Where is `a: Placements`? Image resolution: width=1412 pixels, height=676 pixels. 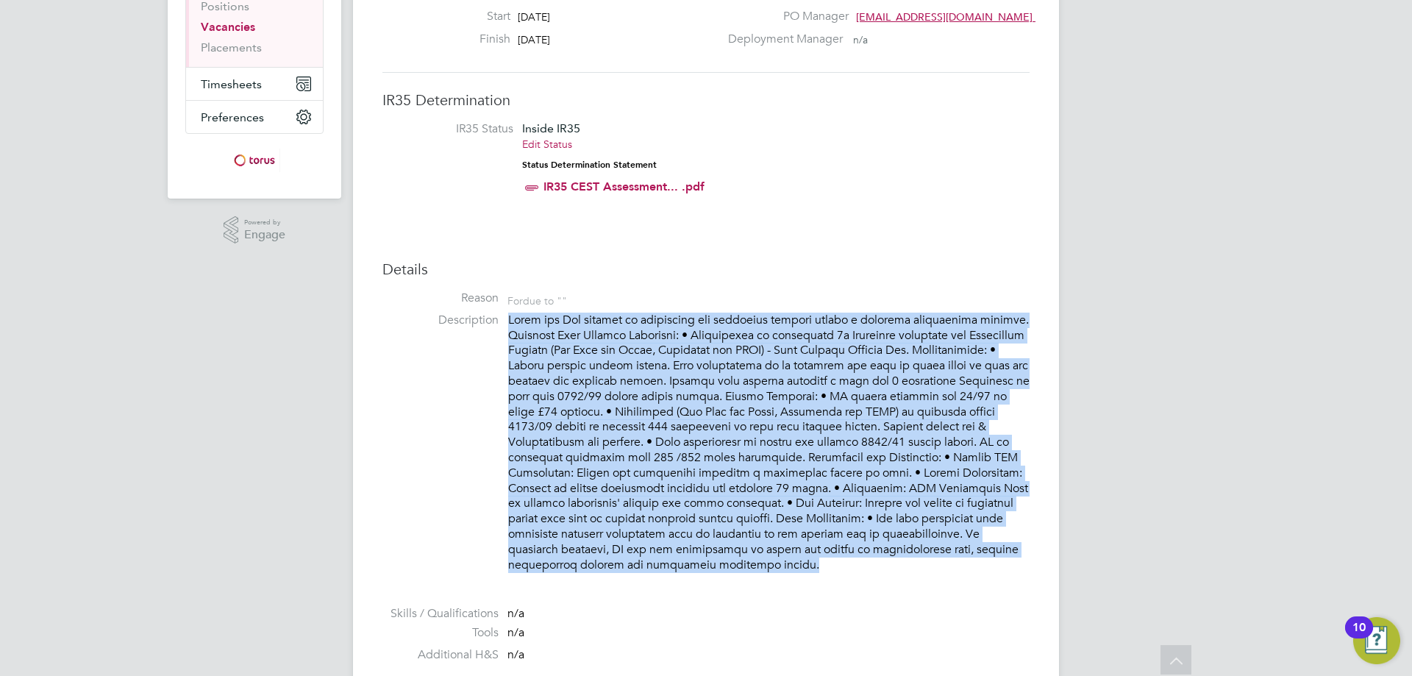
a: Placements is located at coordinates (231, 47).